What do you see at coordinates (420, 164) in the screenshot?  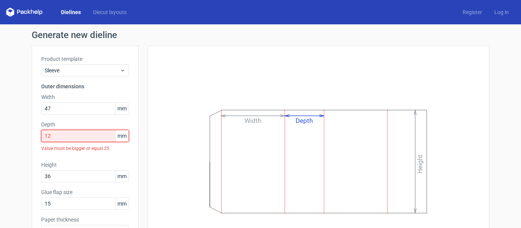 I see `text: Height` at bounding box center [420, 164].